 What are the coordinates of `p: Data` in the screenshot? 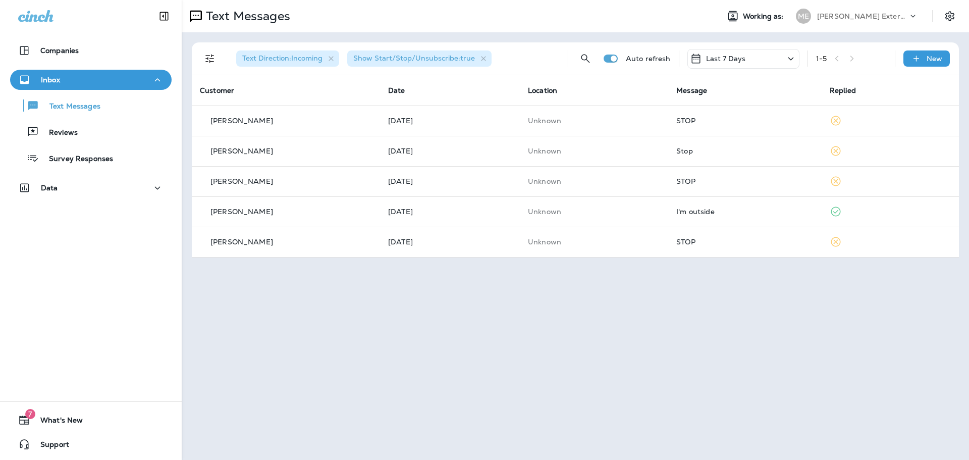 It's located at (49, 188).